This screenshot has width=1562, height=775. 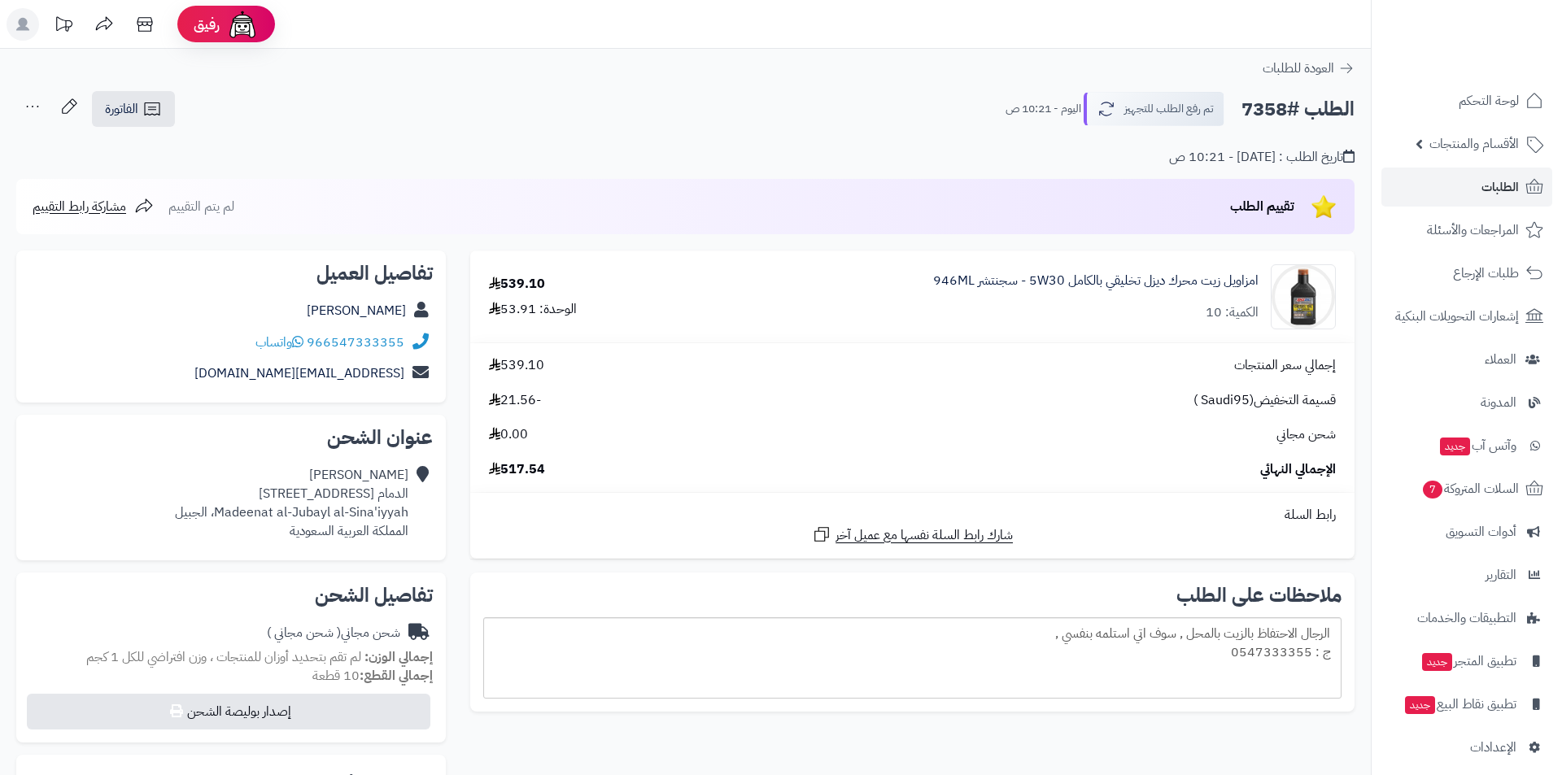 What do you see at coordinates (1433, 490) in the screenshot?
I see `span: 7` at bounding box center [1433, 490].